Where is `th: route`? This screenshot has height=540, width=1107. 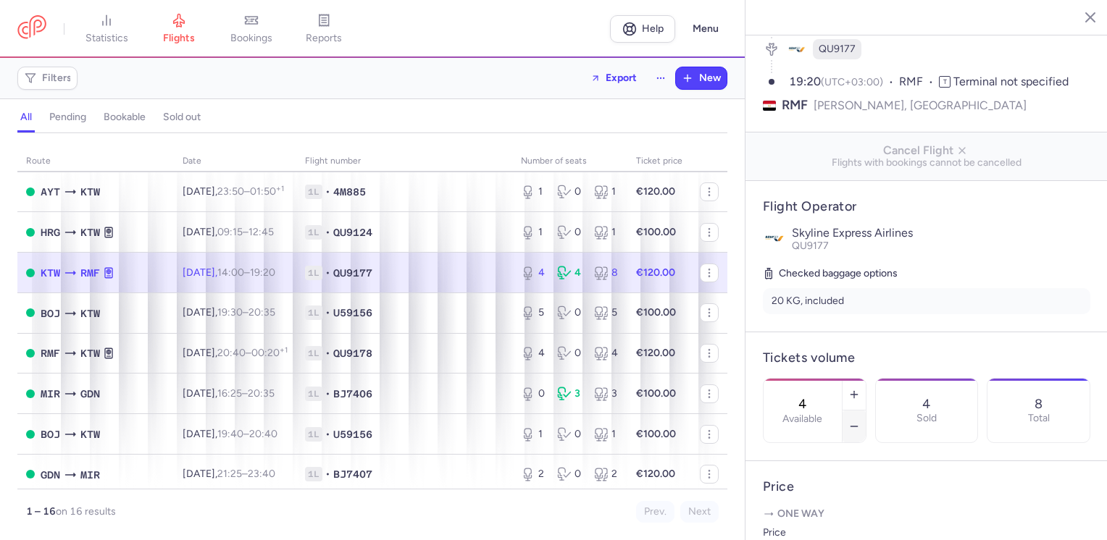 th: route is located at coordinates (96, 162).